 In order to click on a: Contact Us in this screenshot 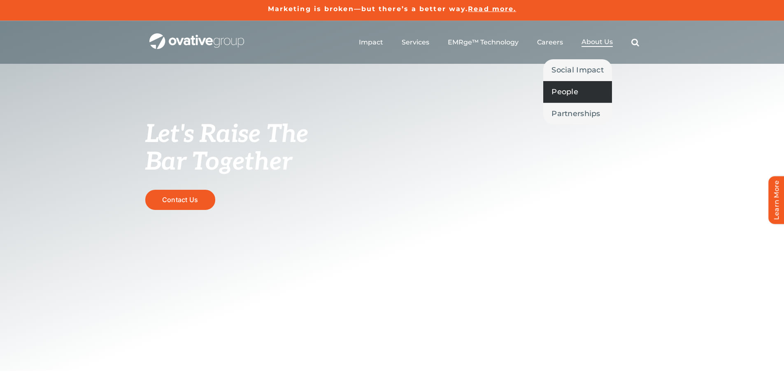, I will do `click(180, 200)`.